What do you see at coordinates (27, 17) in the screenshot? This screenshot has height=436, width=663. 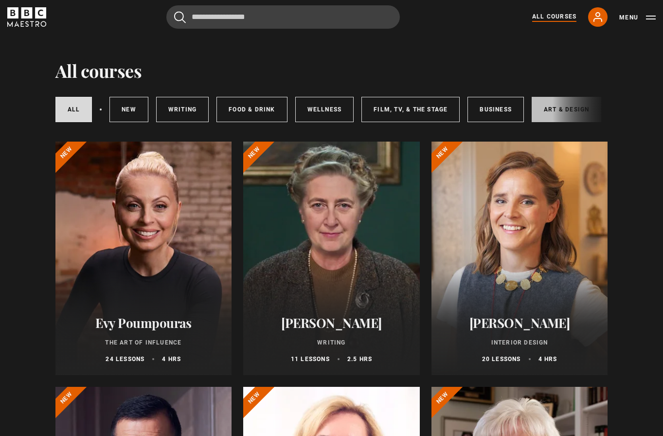 I see `a: BBC Maestro` at bounding box center [27, 17].